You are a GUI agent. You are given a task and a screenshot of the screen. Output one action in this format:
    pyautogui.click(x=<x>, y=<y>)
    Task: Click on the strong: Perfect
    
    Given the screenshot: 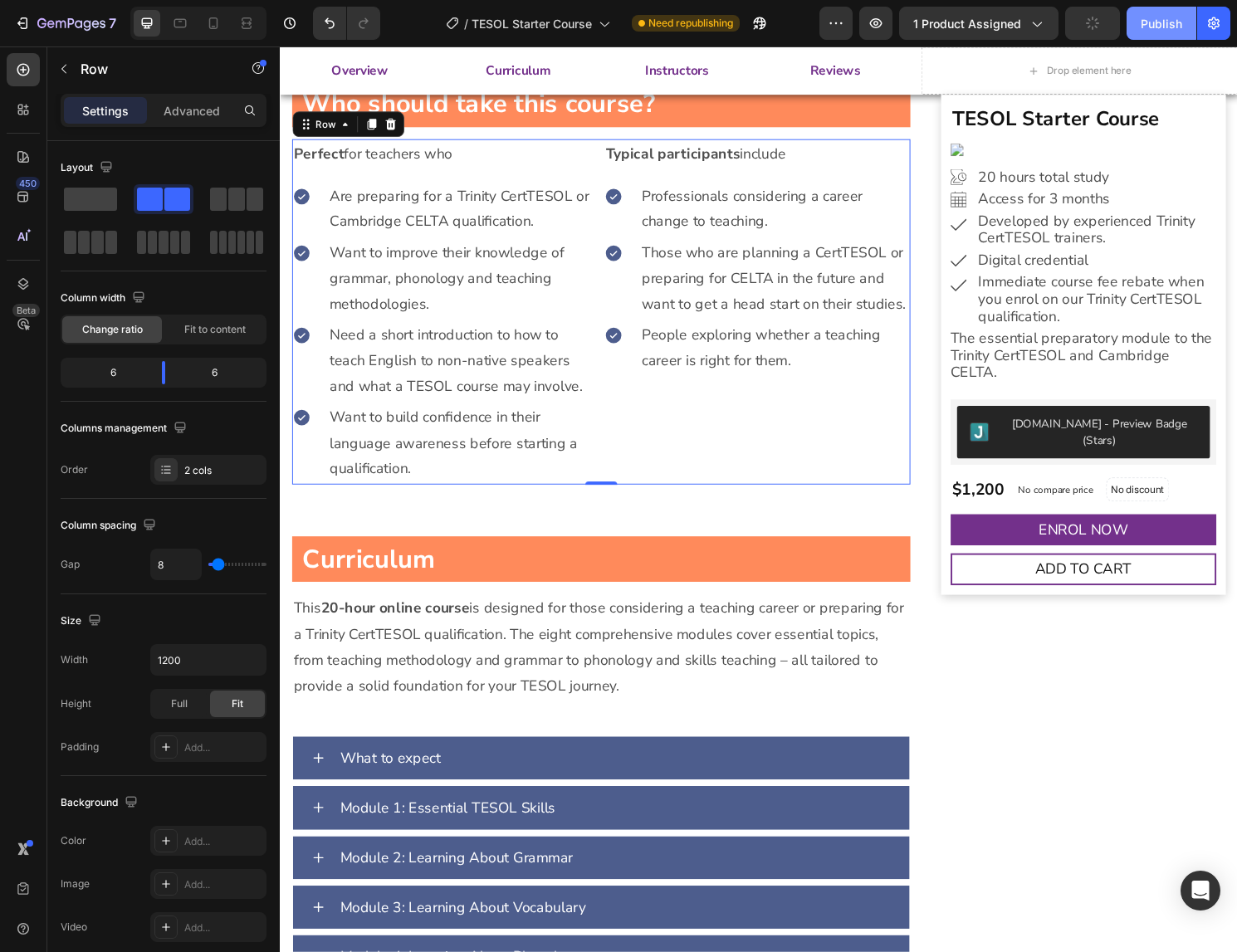 What is the action you would take?
    pyautogui.click(x=40, y=112)
    